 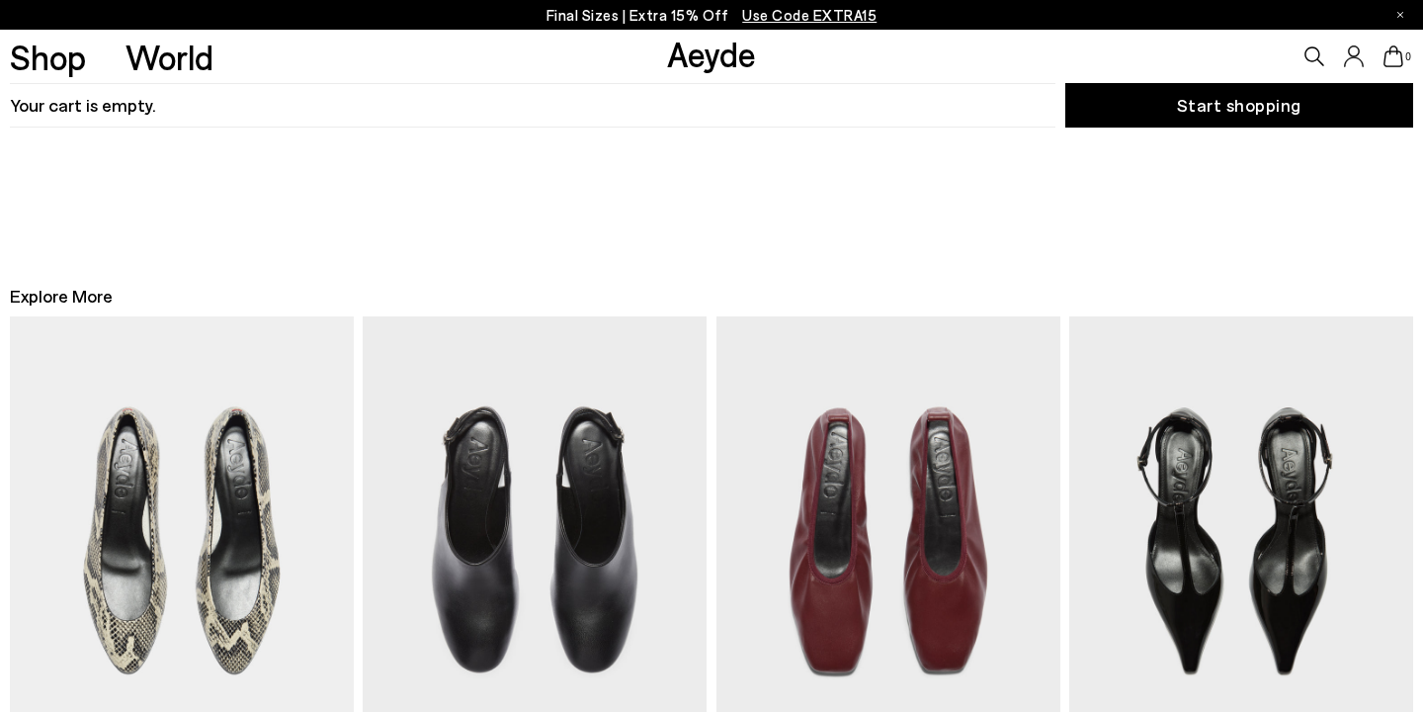 What do you see at coordinates (1408, 56) in the screenshot?
I see `span: 0` at bounding box center [1408, 56].